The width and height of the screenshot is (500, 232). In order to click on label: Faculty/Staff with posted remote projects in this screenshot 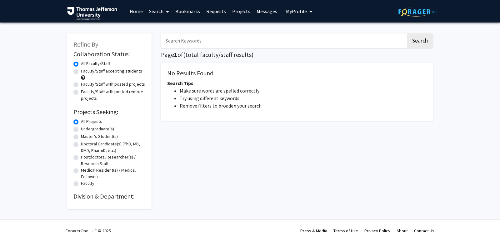, I will do `click(113, 95)`.